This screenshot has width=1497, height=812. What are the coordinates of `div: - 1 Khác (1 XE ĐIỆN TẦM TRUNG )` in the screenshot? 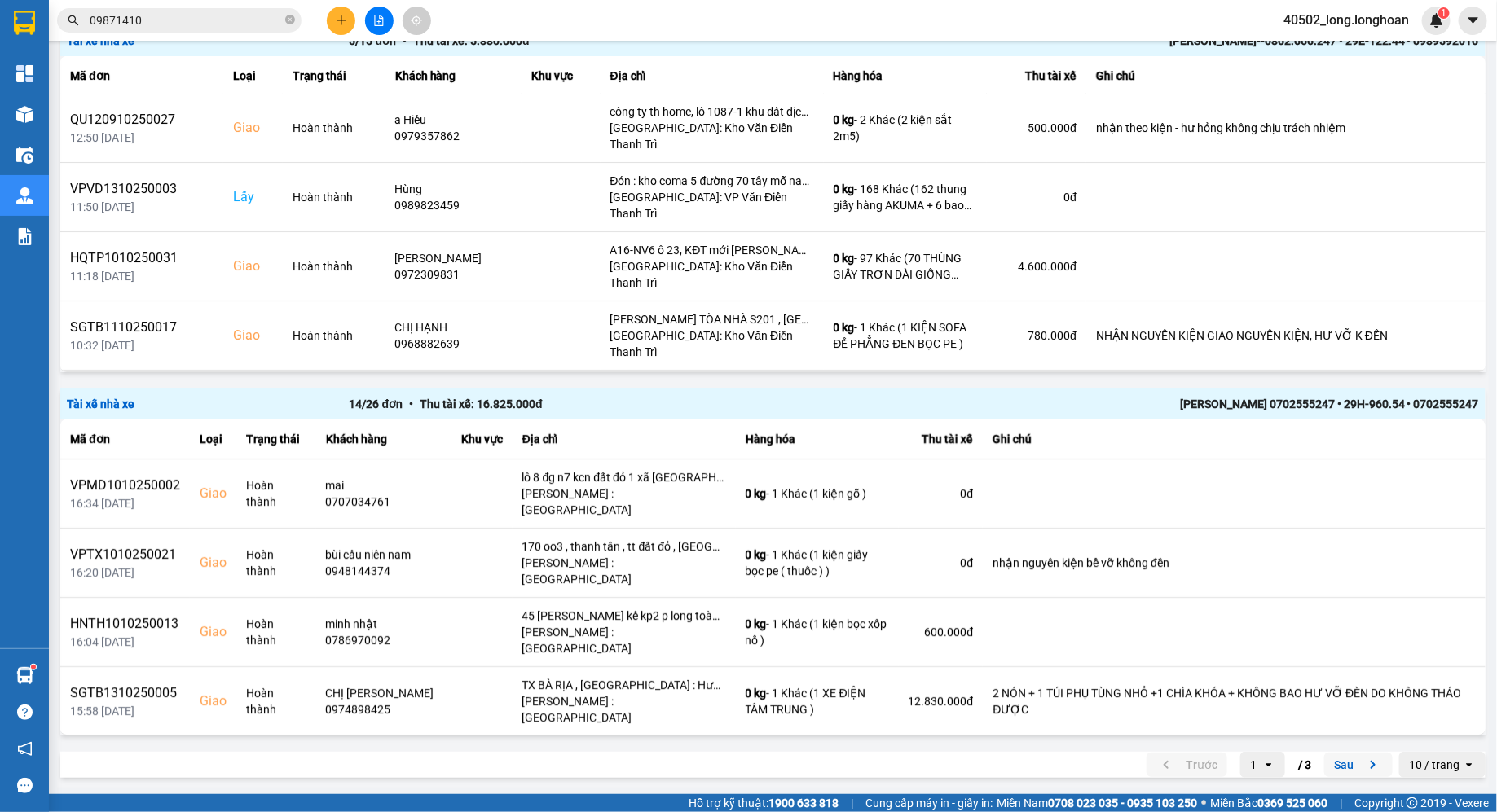 It's located at (817, 701).